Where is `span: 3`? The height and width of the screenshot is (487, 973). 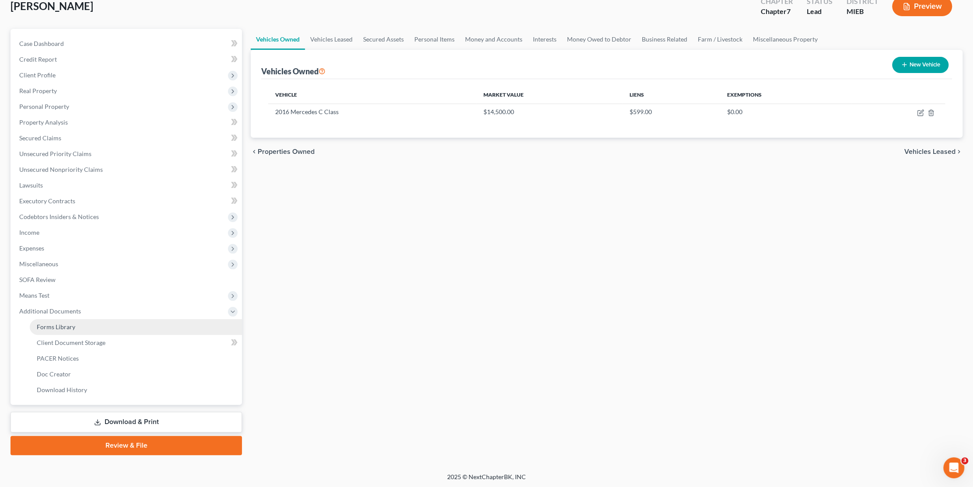
span: 3 is located at coordinates (965, 461).